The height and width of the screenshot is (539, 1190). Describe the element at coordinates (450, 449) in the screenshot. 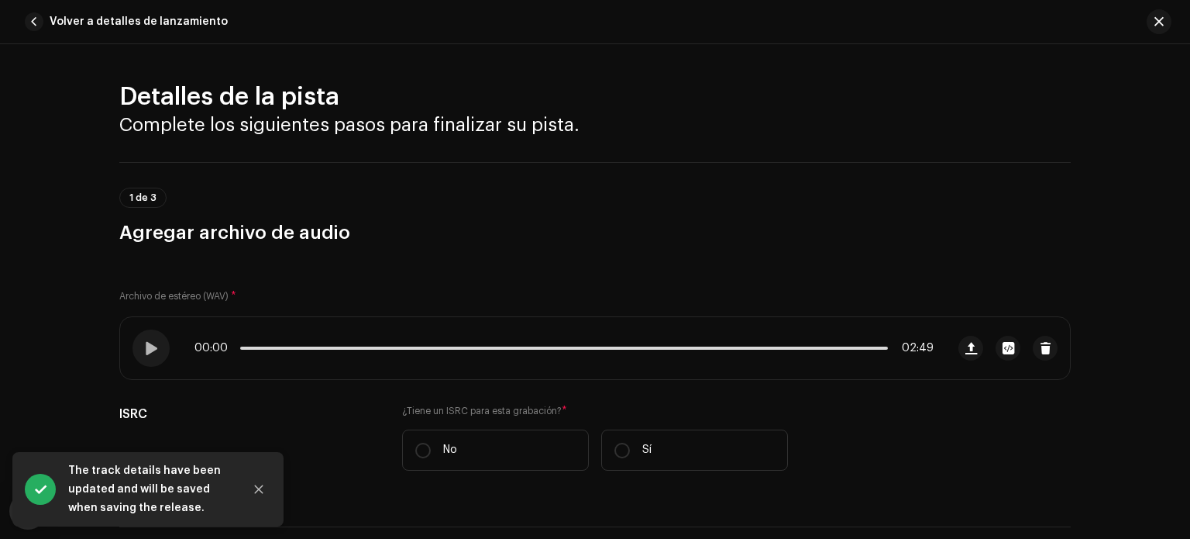

I see `p: No` at that location.